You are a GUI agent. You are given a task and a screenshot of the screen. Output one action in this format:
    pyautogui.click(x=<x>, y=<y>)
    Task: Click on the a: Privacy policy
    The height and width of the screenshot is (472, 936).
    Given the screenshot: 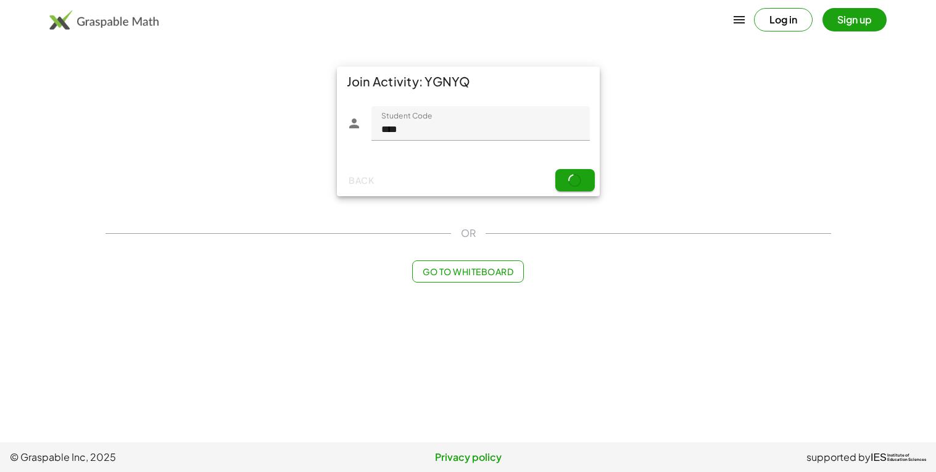 What is the action you would take?
    pyautogui.click(x=468, y=457)
    